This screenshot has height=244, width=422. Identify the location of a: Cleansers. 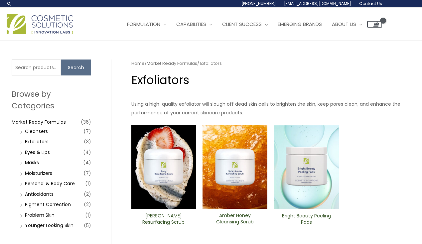
(36, 131).